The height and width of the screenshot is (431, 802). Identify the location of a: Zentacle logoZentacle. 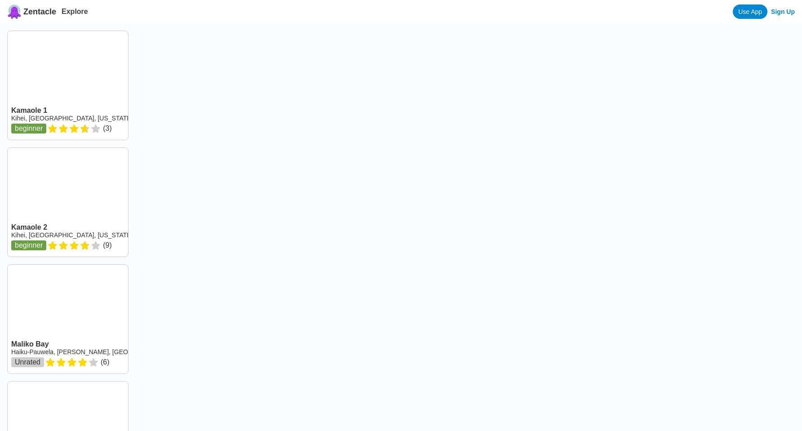
(31, 12).